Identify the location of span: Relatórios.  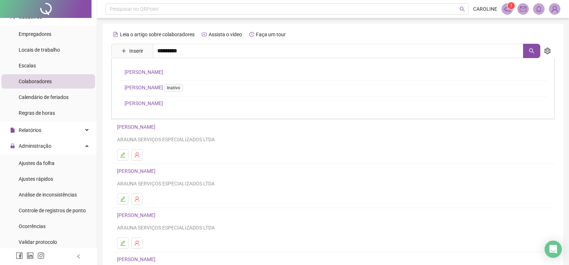
(30, 130).